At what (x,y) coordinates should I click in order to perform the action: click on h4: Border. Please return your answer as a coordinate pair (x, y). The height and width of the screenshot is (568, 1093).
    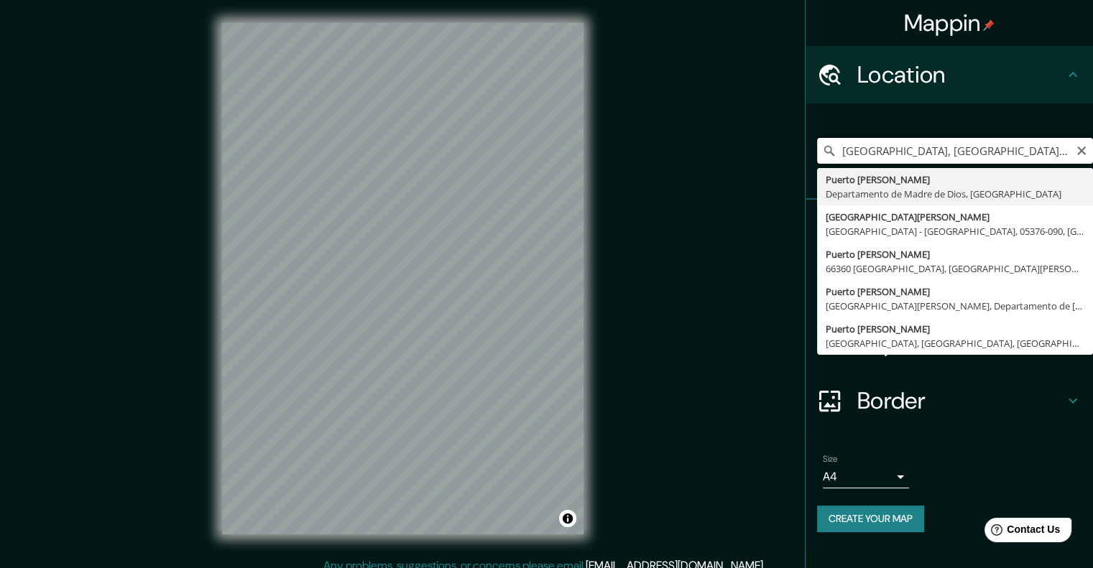
    Looking at the image, I should click on (960, 401).